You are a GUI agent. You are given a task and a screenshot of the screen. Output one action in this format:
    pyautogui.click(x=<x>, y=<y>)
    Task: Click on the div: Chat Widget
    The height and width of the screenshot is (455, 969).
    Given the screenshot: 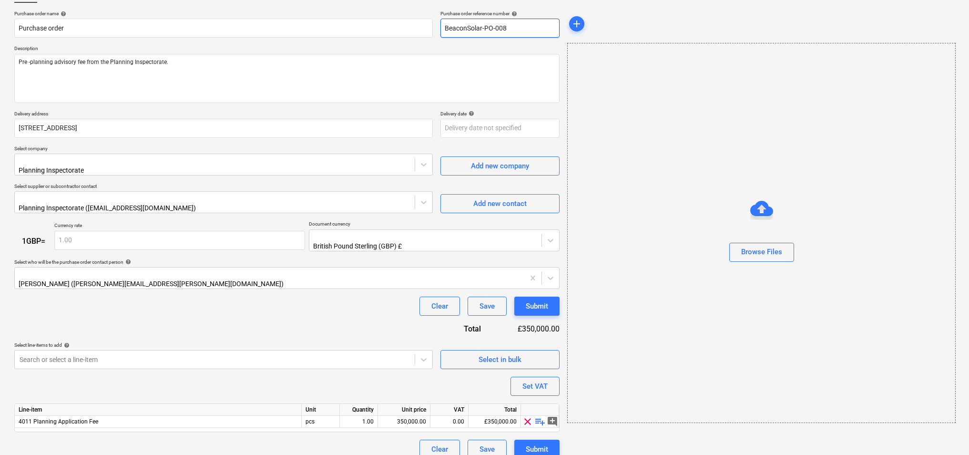 What is the action you would take?
    pyautogui.click(x=945, y=432)
    